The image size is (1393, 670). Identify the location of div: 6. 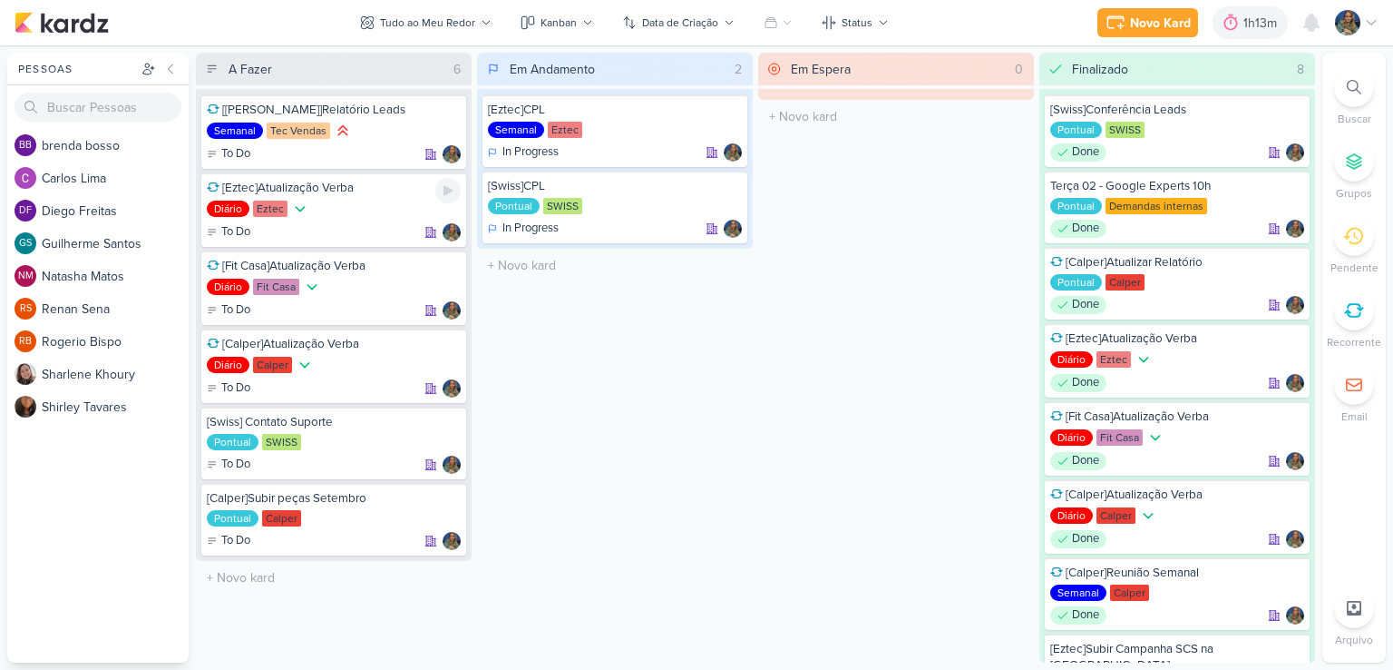
(457, 69).